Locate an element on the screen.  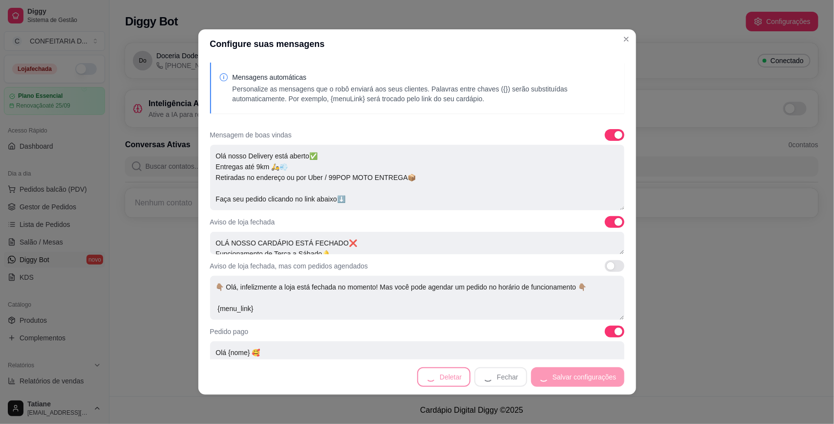
textarea: Olá nosso Delivery está aberto✅ Entregas até 9km 🛵💨 Retiradas no endereço ou por Uber / 99POP MOT... is located at coordinates (417, 177).